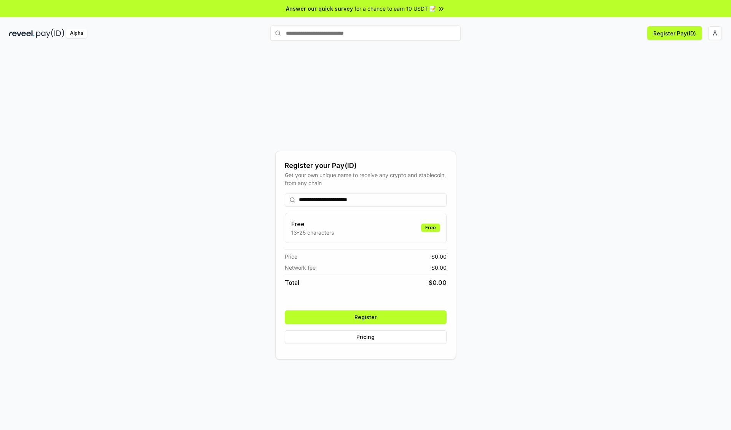 The image size is (731, 430). Describe the element at coordinates (366, 317) in the screenshot. I see `button: Register` at that location.